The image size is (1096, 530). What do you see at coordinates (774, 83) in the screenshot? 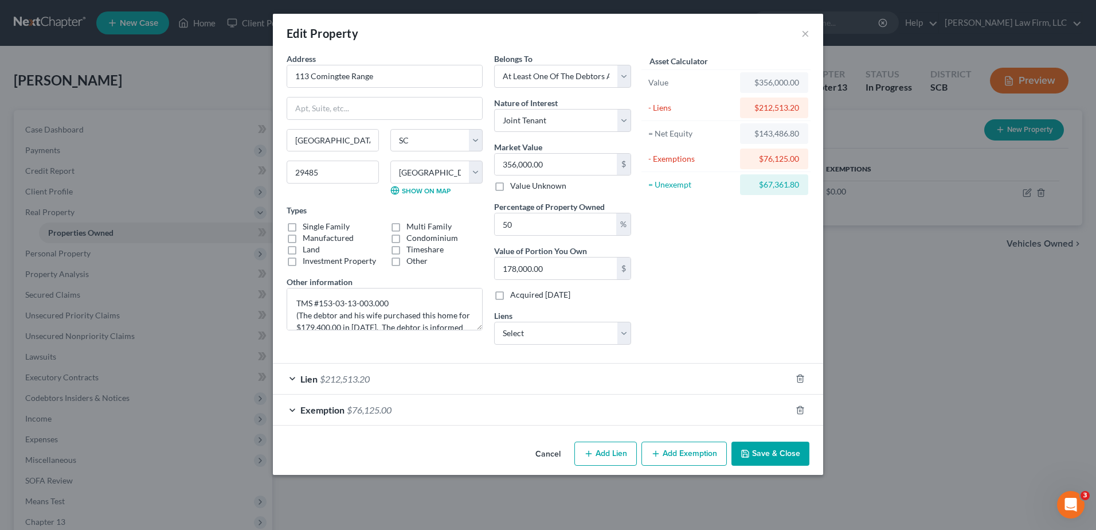
I see `div: $356,000.00` at bounding box center [774, 83].